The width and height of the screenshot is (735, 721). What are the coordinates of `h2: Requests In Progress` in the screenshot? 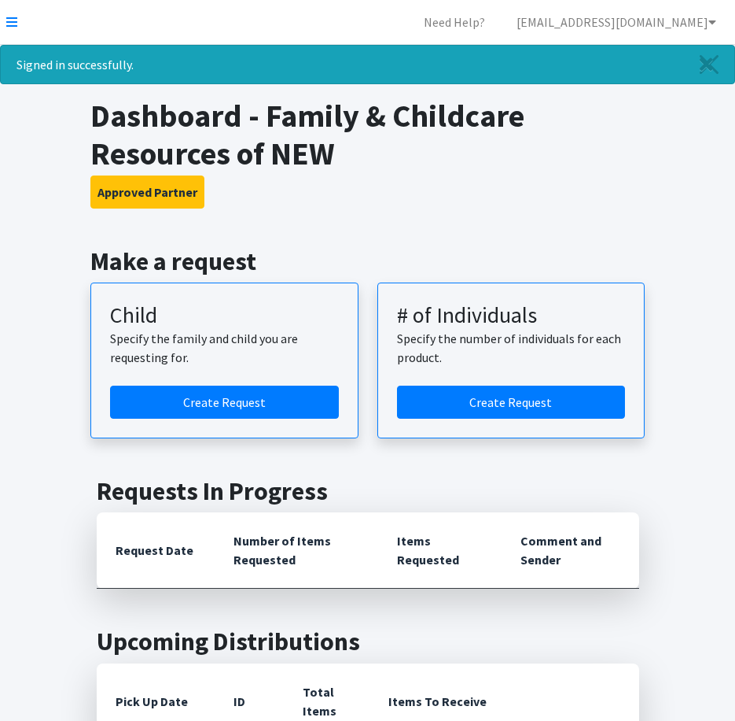 It's located at (368, 491).